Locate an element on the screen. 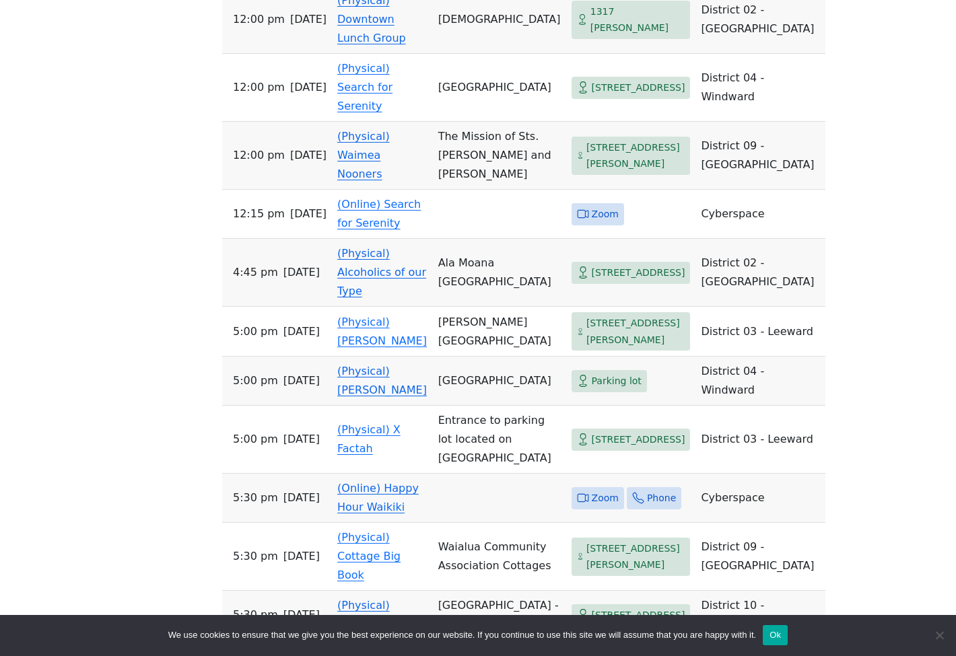 The height and width of the screenshot is (656, 956). a: (Online) Search for Serenity is located at coordinates (379, 213).